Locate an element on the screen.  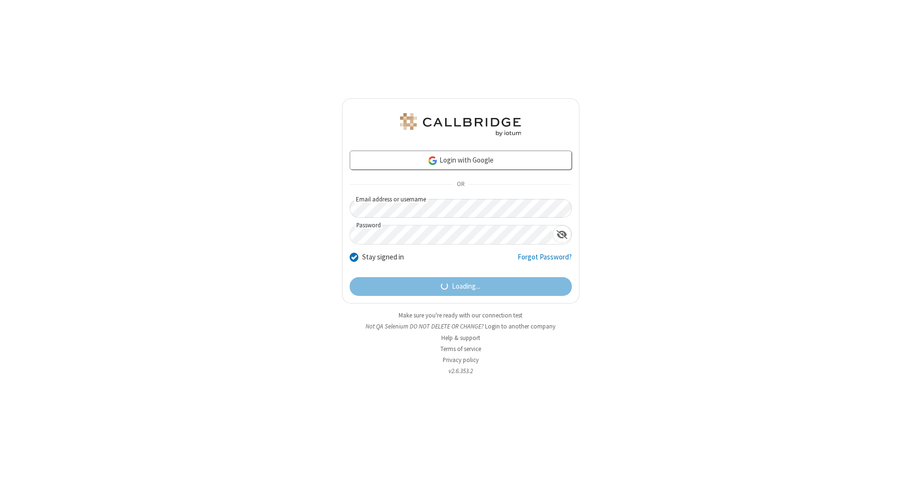
li: v2.6.353.2 is located at coordinates (461, 371).